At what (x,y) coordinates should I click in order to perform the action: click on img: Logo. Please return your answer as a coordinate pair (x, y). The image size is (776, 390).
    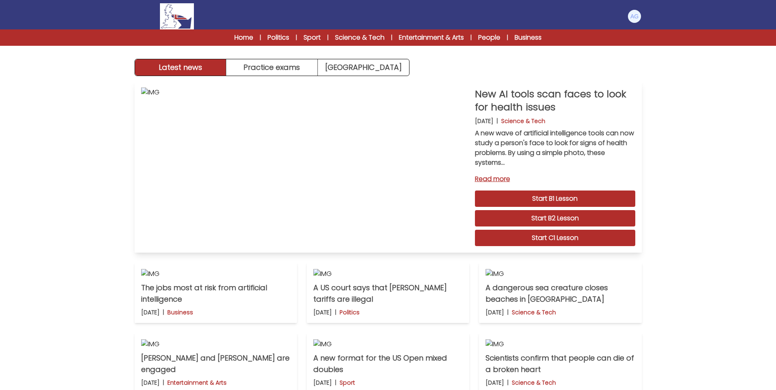
    Looking at the image, I should click on (177, 16).